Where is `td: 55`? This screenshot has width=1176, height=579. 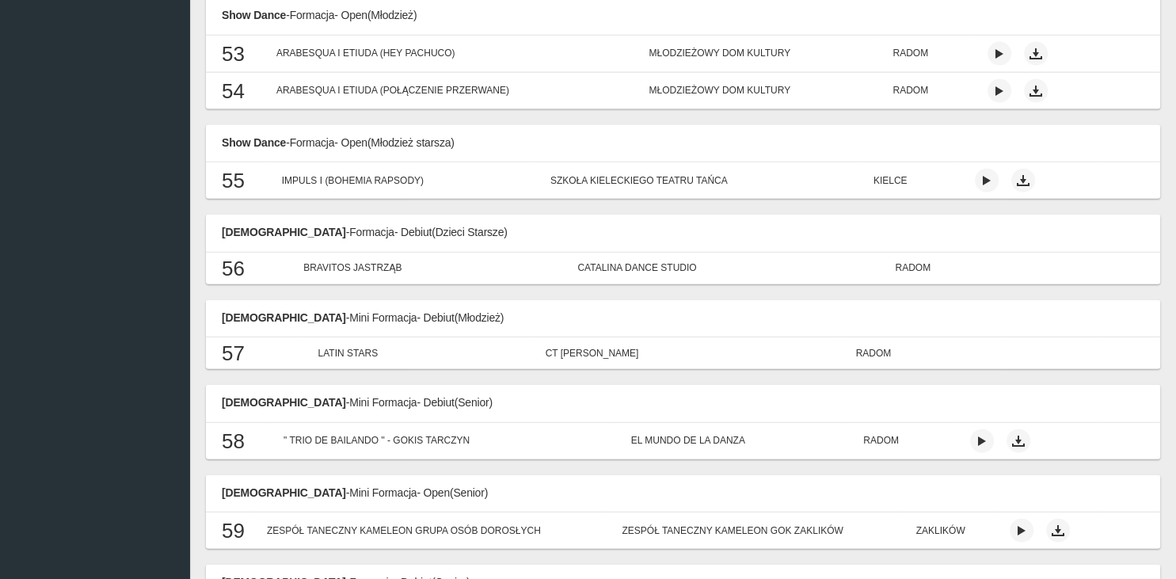
td: 55 is located at coordinates (236, 181).